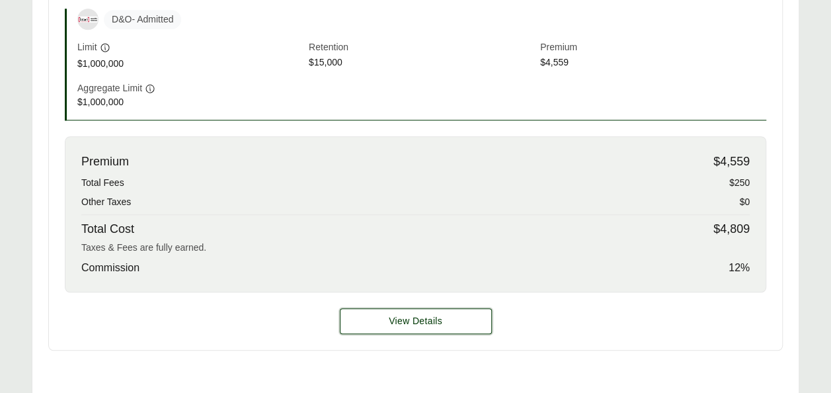  What do you see at coordinates (103, 183) in the screenshot?
I see `span: Total Fees` at bounding box center [103, 183].